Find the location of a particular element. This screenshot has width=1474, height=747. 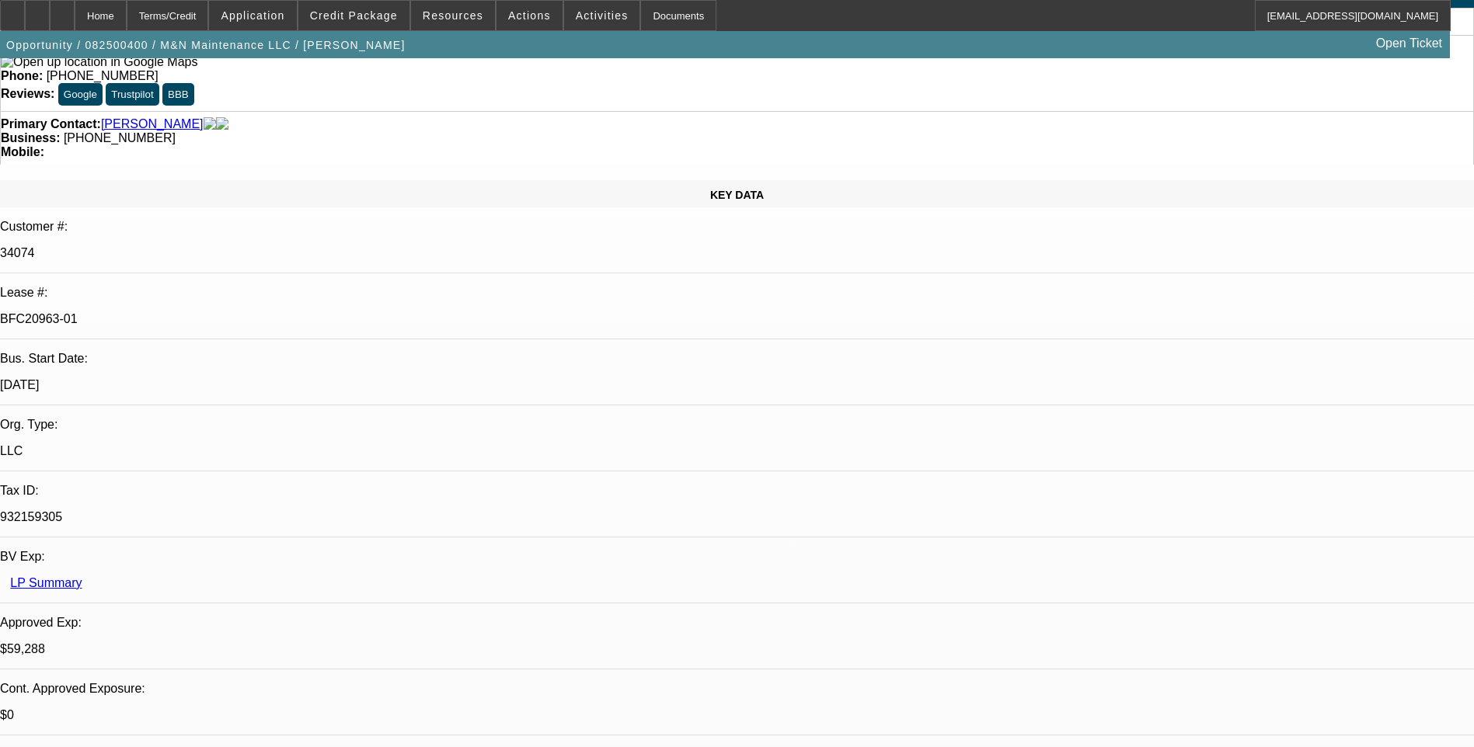

a: LP Summary is located at coordinates (46, 583).